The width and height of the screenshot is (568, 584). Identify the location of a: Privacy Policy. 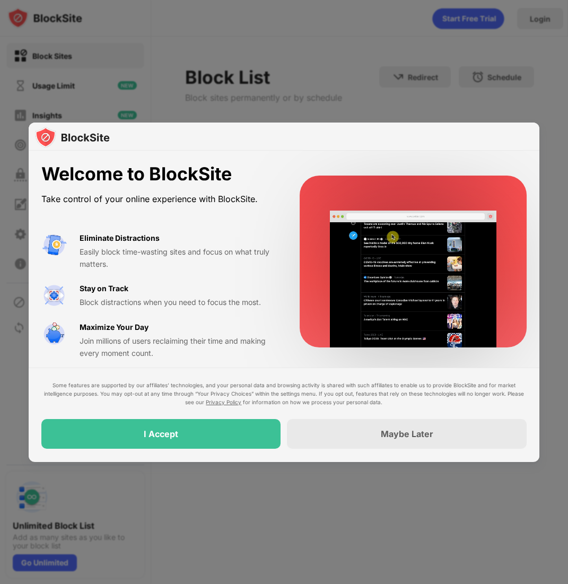
(223, 403).